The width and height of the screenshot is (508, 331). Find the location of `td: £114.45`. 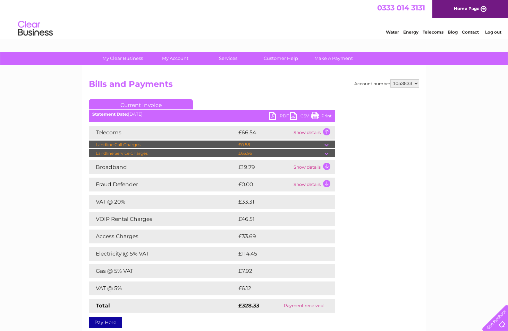

td: £114.45 is located at coordinates (279, 254).